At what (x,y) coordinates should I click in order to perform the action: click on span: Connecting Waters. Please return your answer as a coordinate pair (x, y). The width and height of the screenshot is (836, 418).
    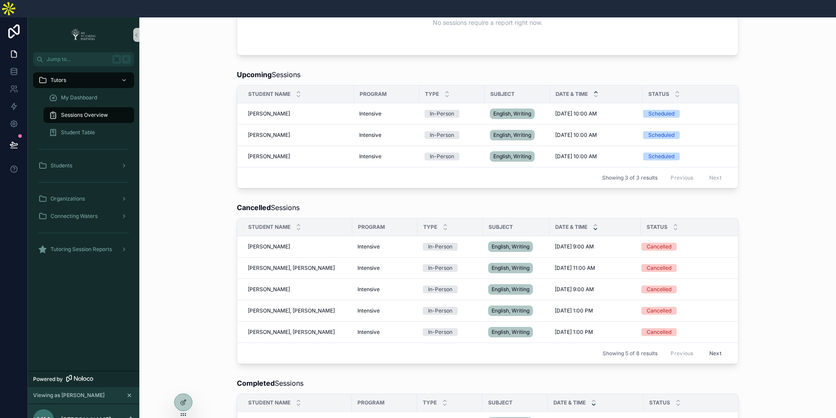
    Looking at the image, I should click on (74, 216).